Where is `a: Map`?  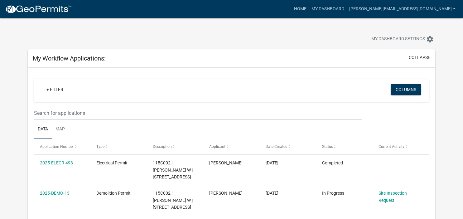
a: Map is located at coordinates (60, 130).